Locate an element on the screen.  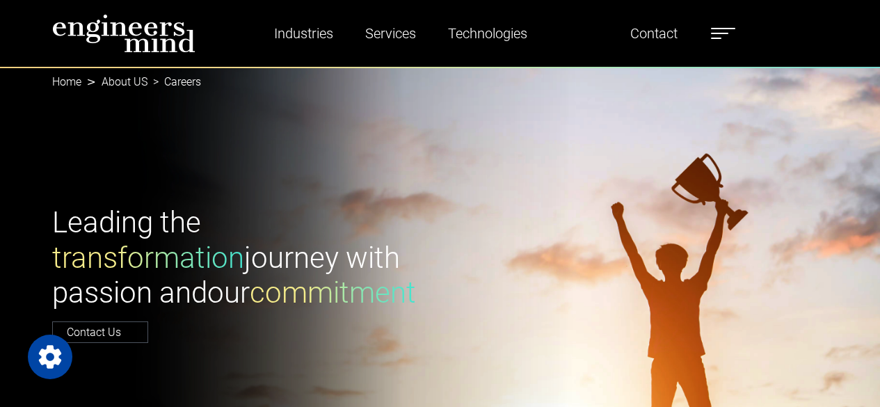
a: Technologies is located at coordinates (487, 33).